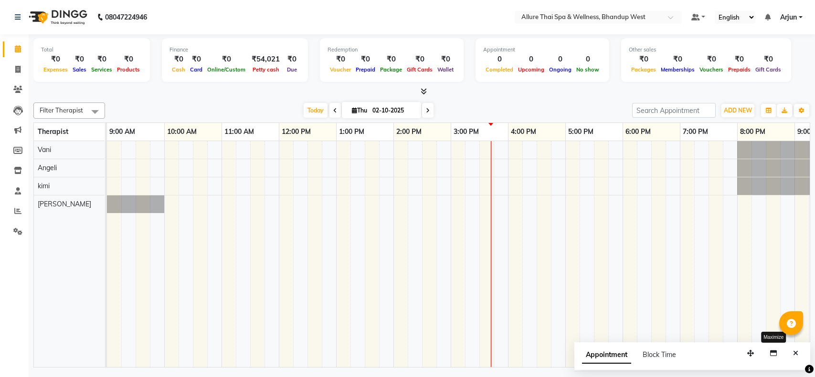  Describe the element at coordinates (580, 132) in the screenshot. I see `a: 5:00 PM` at that location.